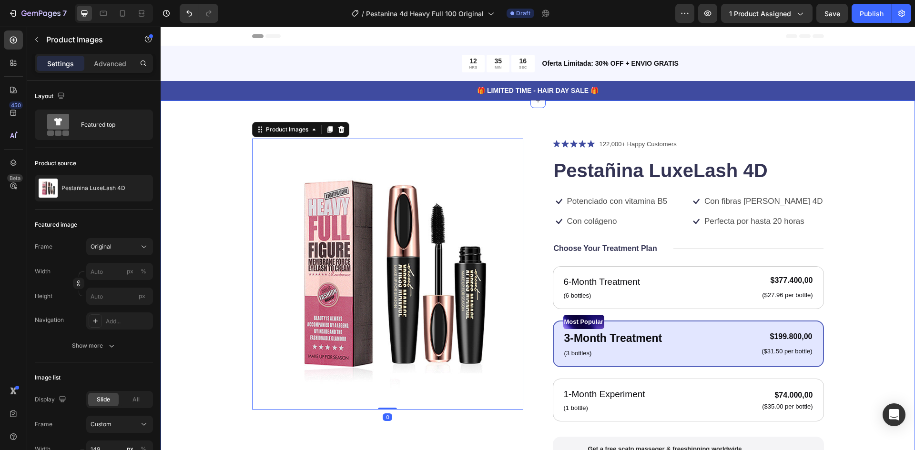 The height and width of the screenshot is (450, 915). I want to click on div: px, so click(130, 272).